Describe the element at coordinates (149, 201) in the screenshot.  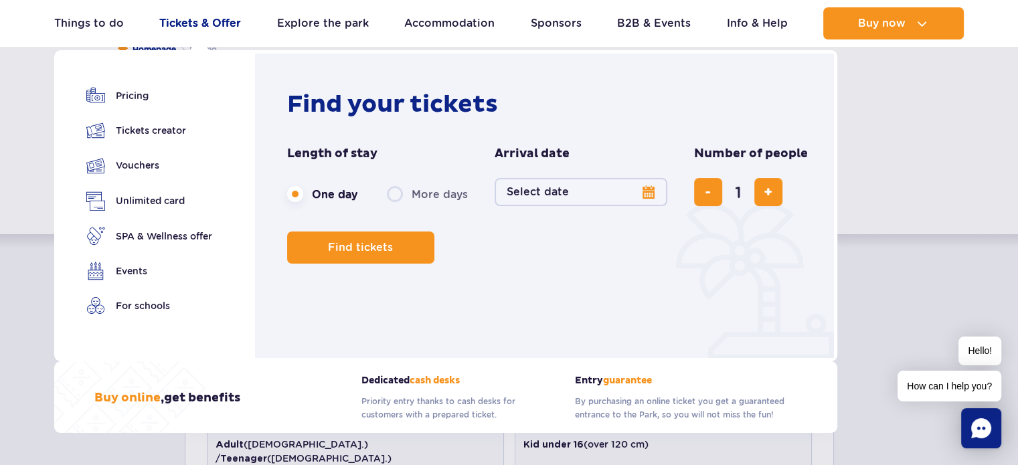
I see `a: Unlimited card` at that location.